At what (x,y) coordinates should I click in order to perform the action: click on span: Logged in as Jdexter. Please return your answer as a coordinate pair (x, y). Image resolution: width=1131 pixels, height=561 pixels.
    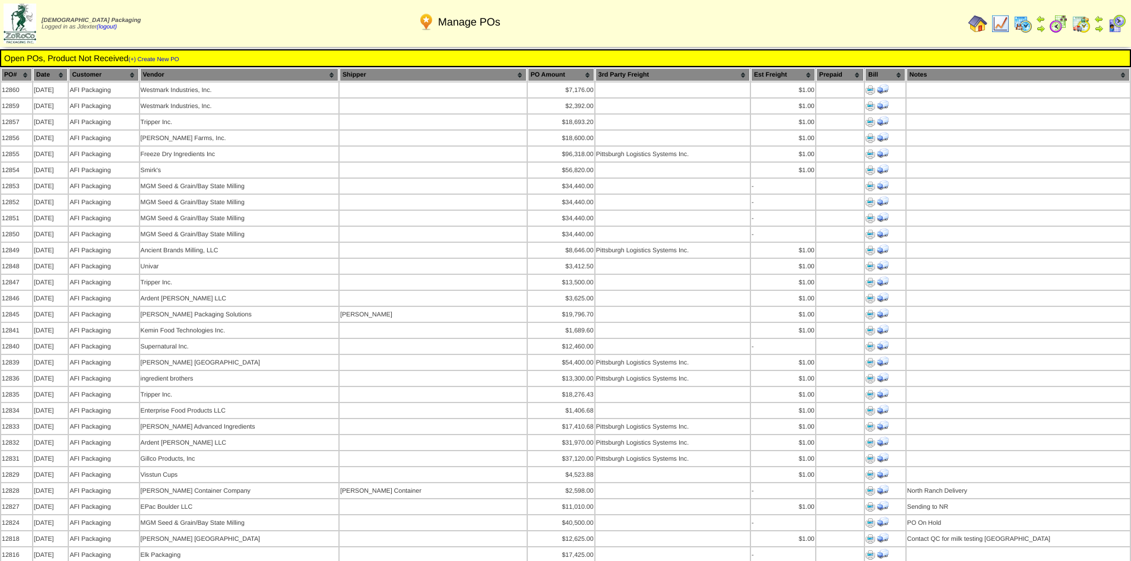
    Looking at the image, I should click on (91, 24).